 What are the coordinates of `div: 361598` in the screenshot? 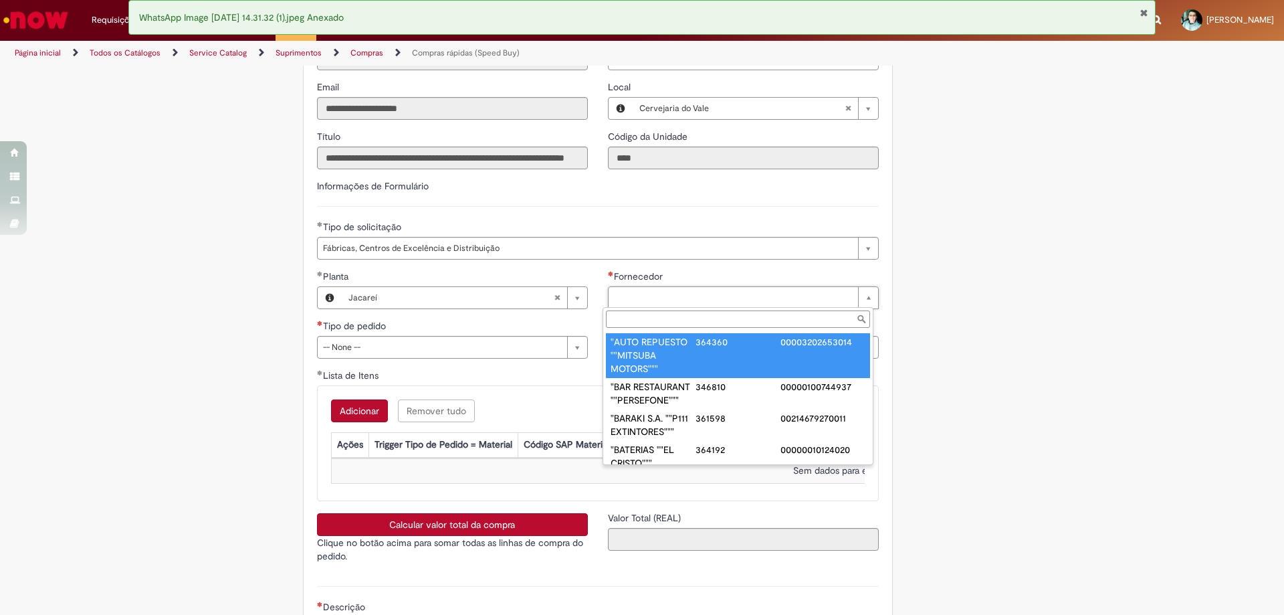 It's located at (738, 418).